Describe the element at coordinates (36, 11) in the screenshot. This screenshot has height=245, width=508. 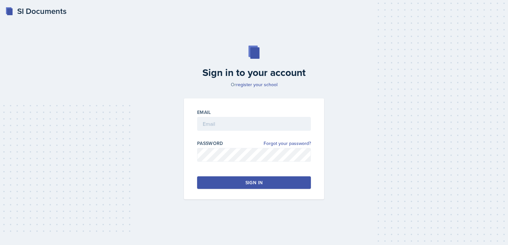
I see `a: SI Documents` at that location.